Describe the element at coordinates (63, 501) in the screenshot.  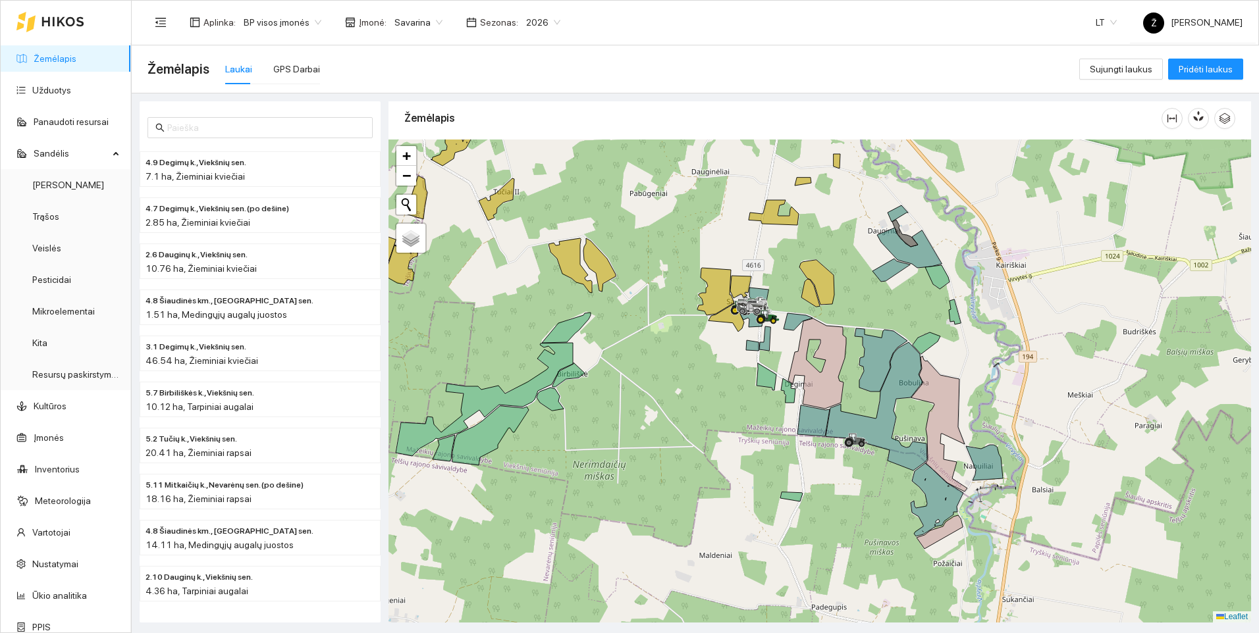
I see `a: Meteorologija` at that location.